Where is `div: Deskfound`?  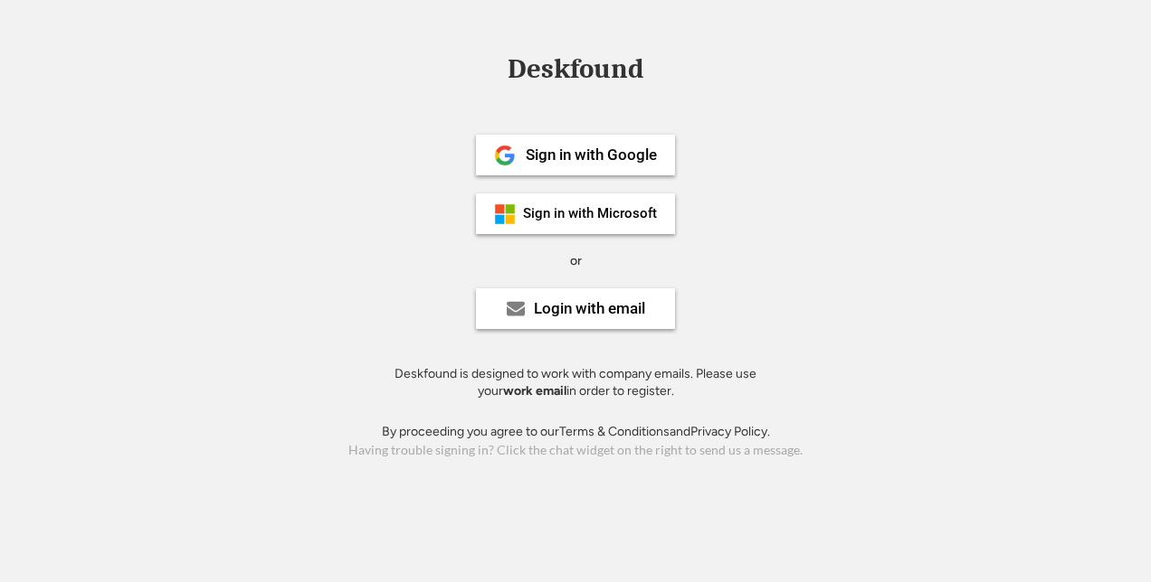
div: Deskfound is located at coordinates (575, 69).